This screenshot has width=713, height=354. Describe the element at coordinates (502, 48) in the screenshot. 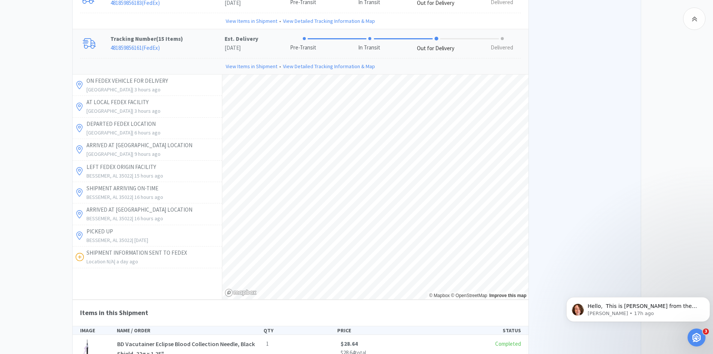

I see `div: Delivered` at that location.